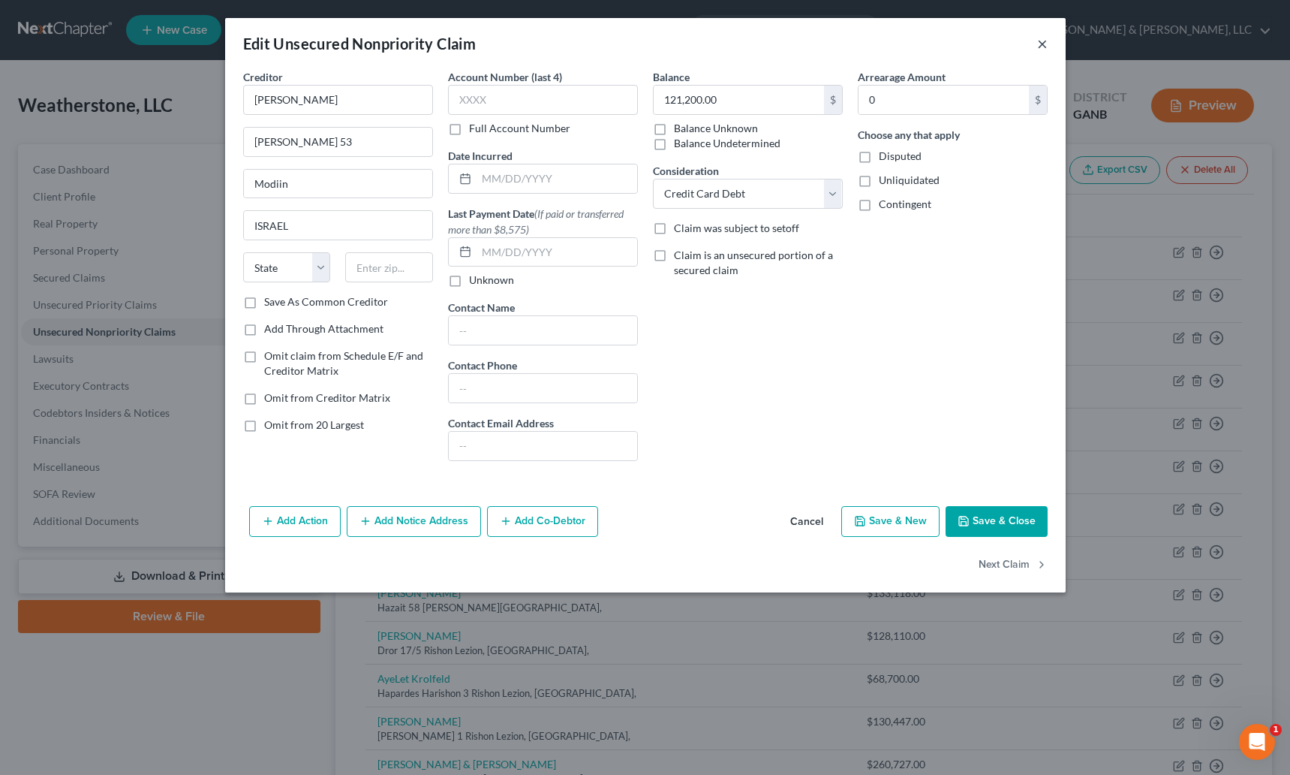 This screenshot has width=1290, height=775. What do you see at coordinates (716, 128) in the screenshot?
I see `label: Balance Unknown` at bounding box center [716, 128].